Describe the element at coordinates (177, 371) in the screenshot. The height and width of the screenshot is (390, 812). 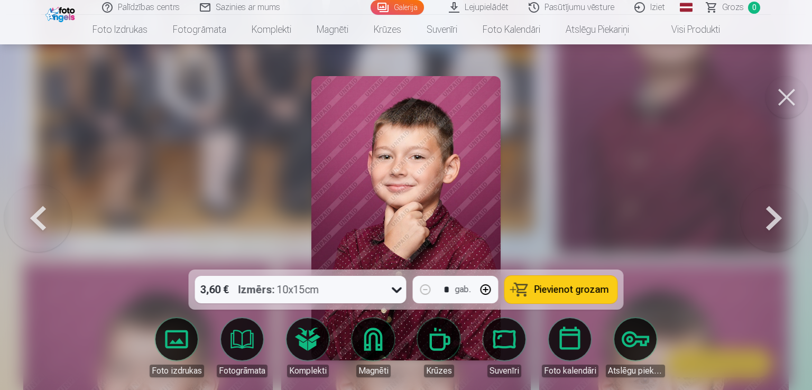
I see `div: Foto izdrukas` at that location.